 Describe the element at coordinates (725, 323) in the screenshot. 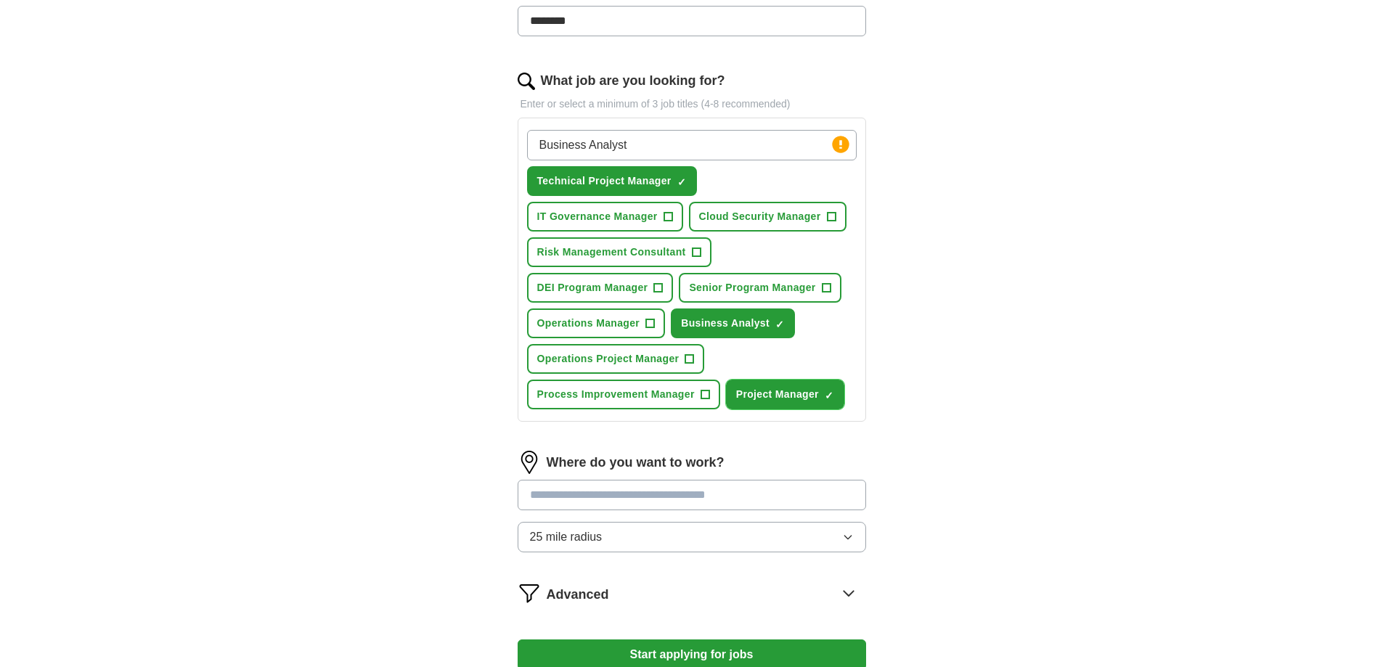

I see `span: Business Analyst` at that location.